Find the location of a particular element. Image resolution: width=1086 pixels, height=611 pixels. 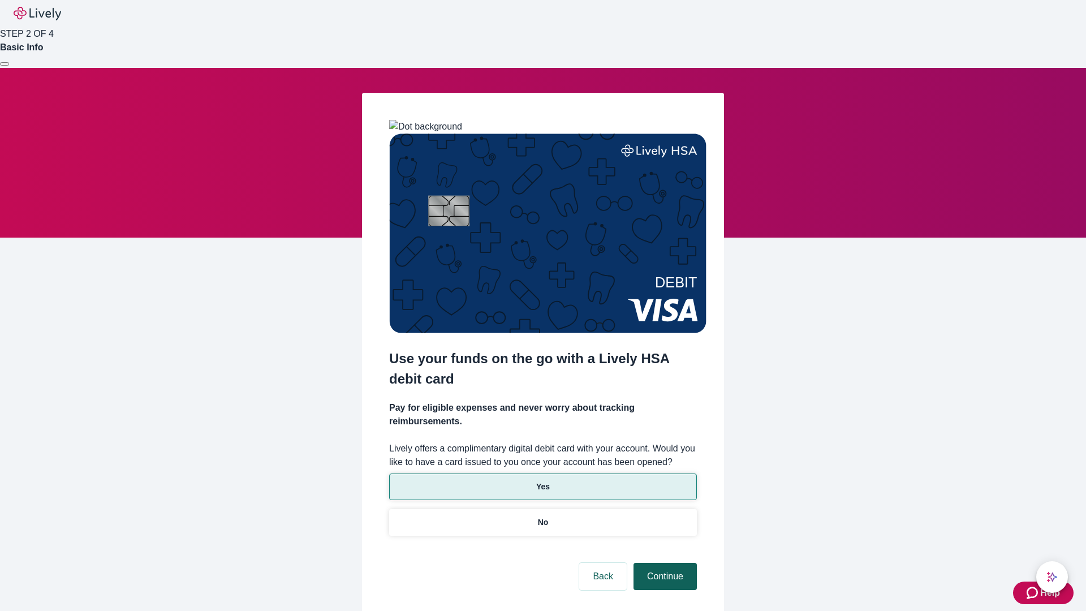

button: Back is located at coordinates (603, 576).